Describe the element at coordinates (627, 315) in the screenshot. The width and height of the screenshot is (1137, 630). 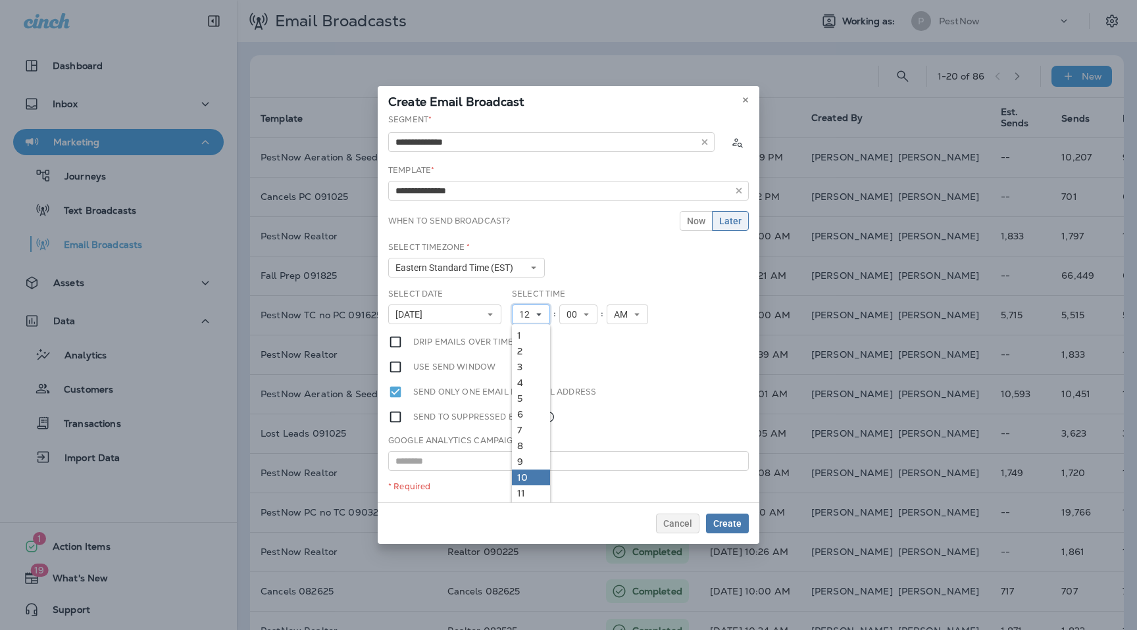
I see `button: AM` at that location.